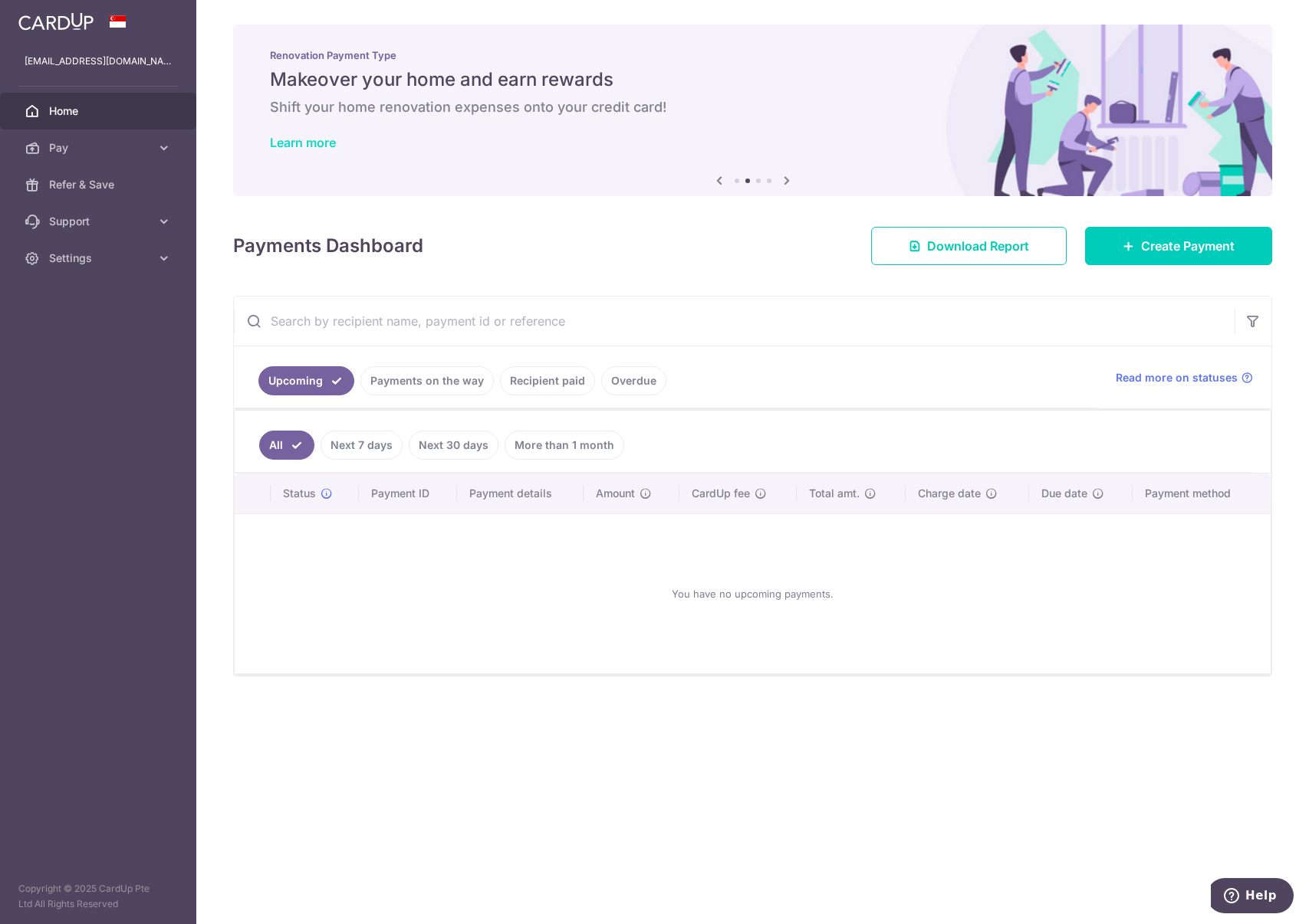 Image resolution: width=1309 pixels, height=924 pixels. Describe the element at coordinates (303, 143) in the screenshot. I see `a: Learn more` at that location.